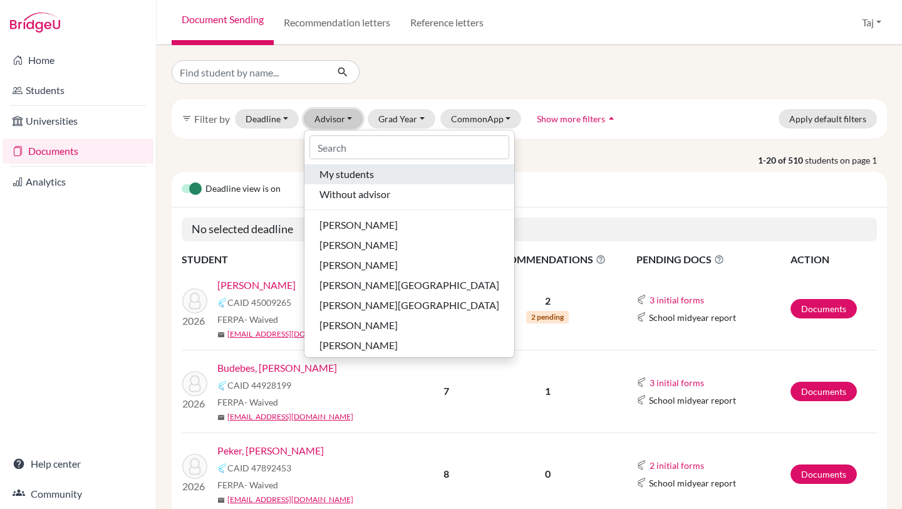  What do you see at coordinates (259, 467) in the screenshot?
I see `span: CAID 47892453` at bounding box center [259, 467].